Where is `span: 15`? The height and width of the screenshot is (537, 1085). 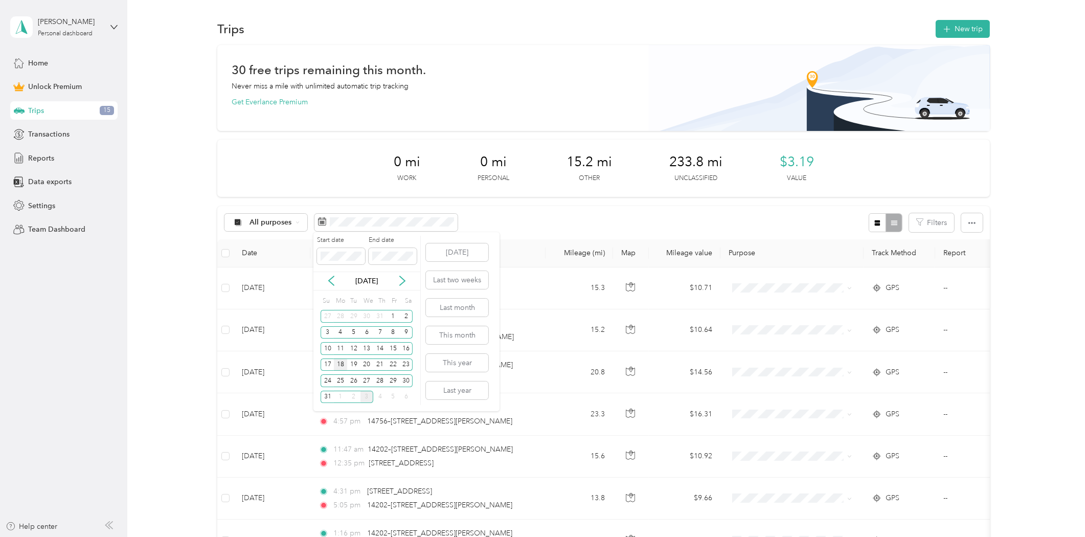
span: 15 is located at coordinates (107, 110).